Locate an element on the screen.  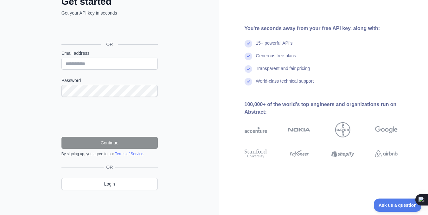
img: google is located at coordinates (386, 130).